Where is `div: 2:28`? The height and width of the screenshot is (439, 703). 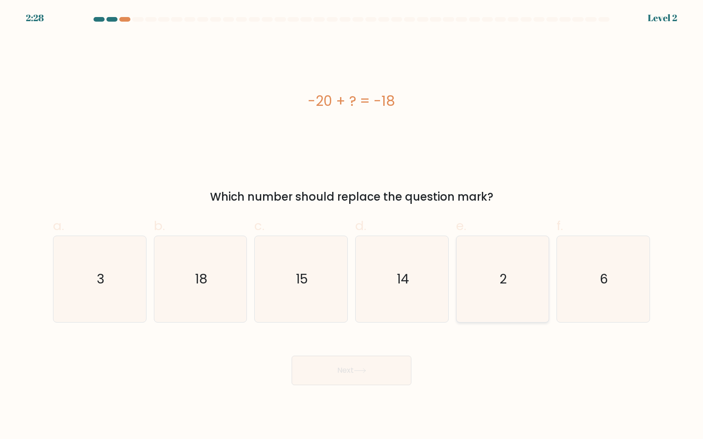 div: 2:28 is located at coordinates (35, 18).